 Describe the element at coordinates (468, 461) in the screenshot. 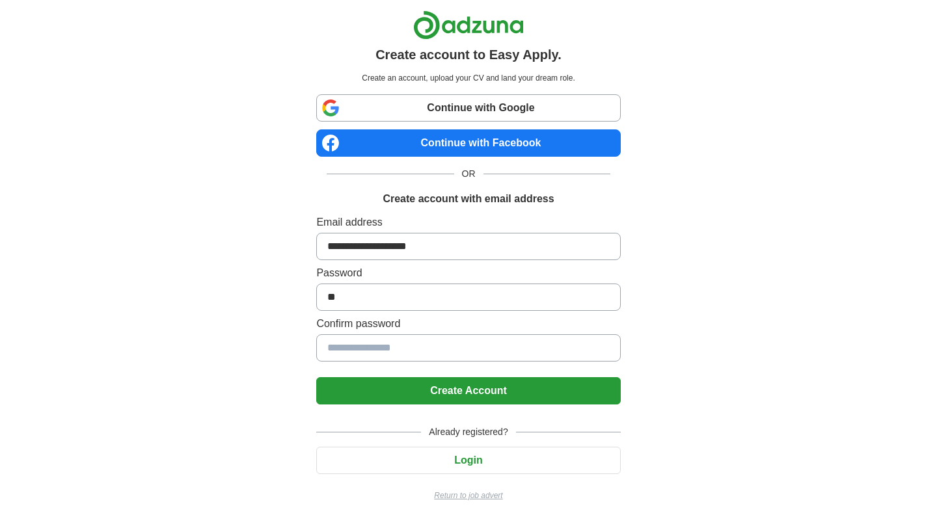

I see `button: Login` at that location.